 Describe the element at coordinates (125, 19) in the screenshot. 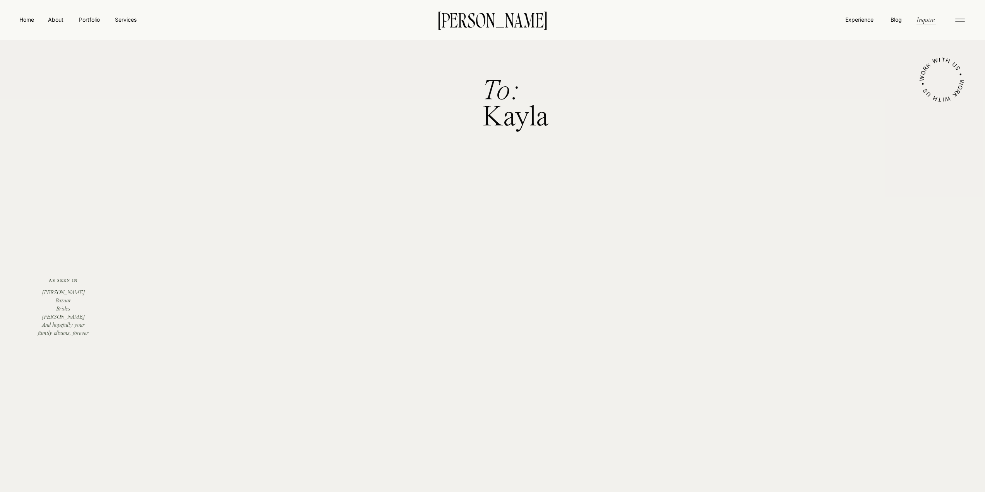

I see `a: Services` at that location.